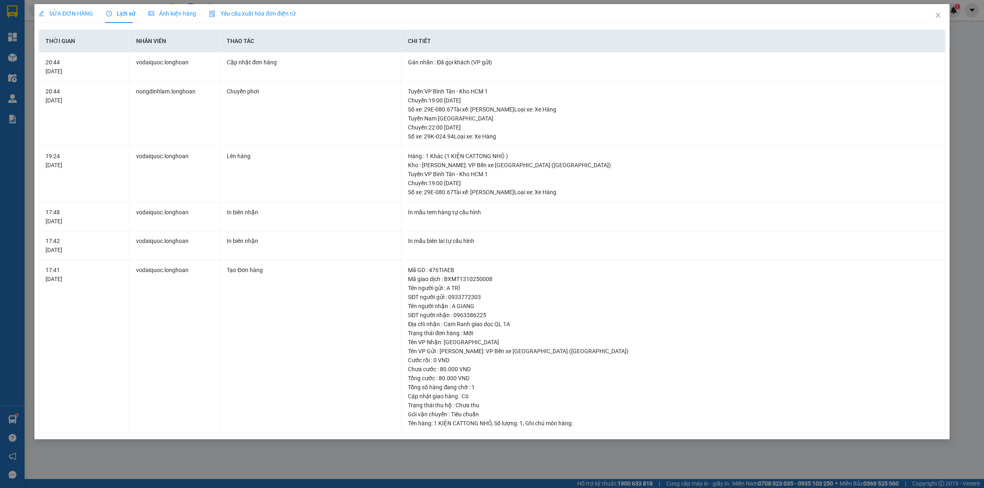  I want to click on div: Chưa cước : 80.000 VND, so click(673, 369).